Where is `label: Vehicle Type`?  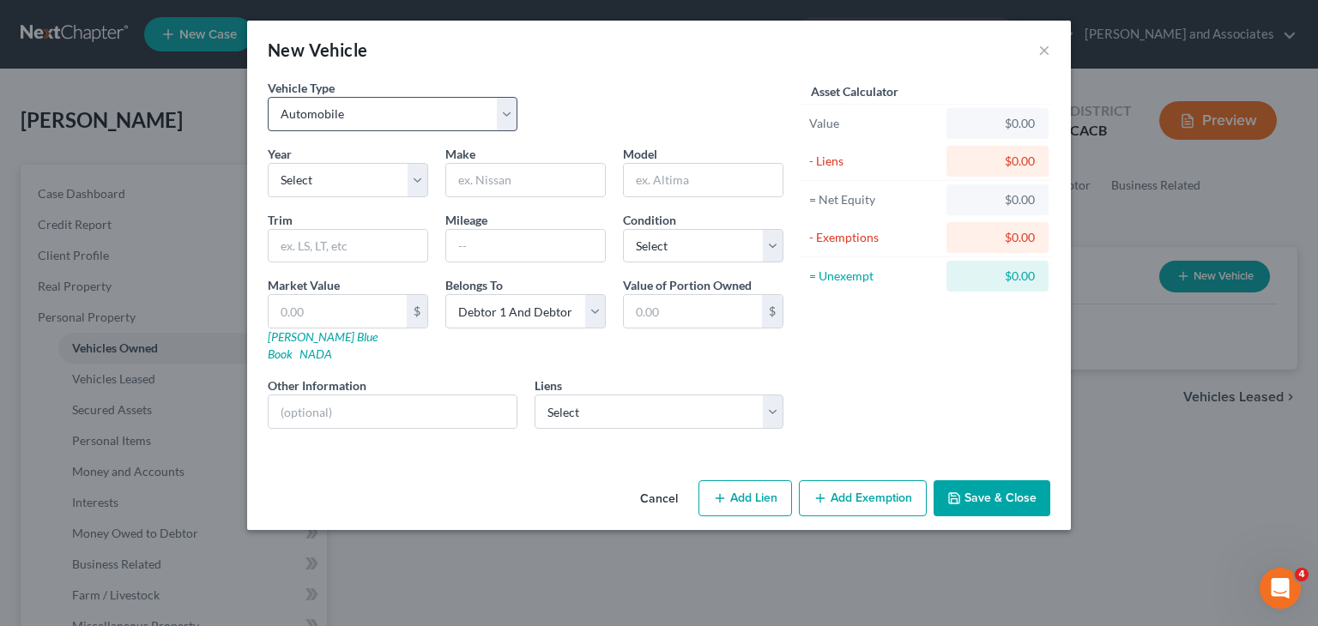 label: Vehicle Type is located at coordinates (301, 87).